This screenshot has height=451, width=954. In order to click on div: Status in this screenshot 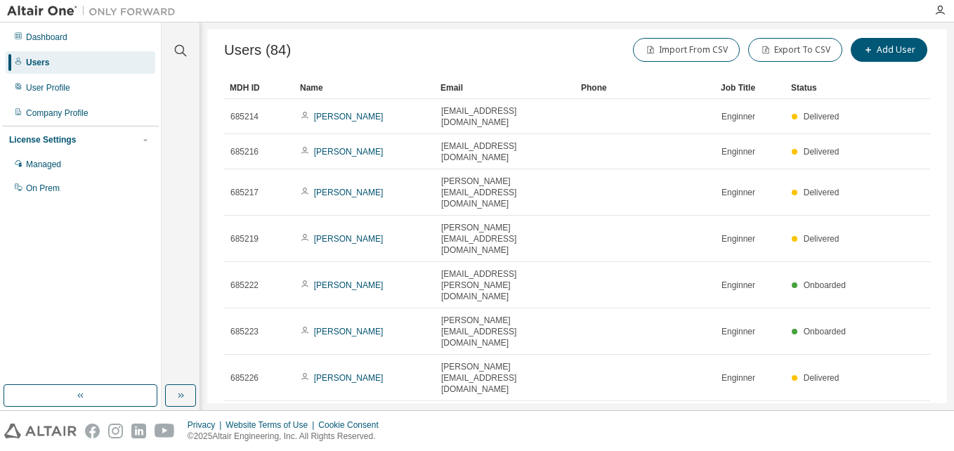, I will do `click(820, 88)`.